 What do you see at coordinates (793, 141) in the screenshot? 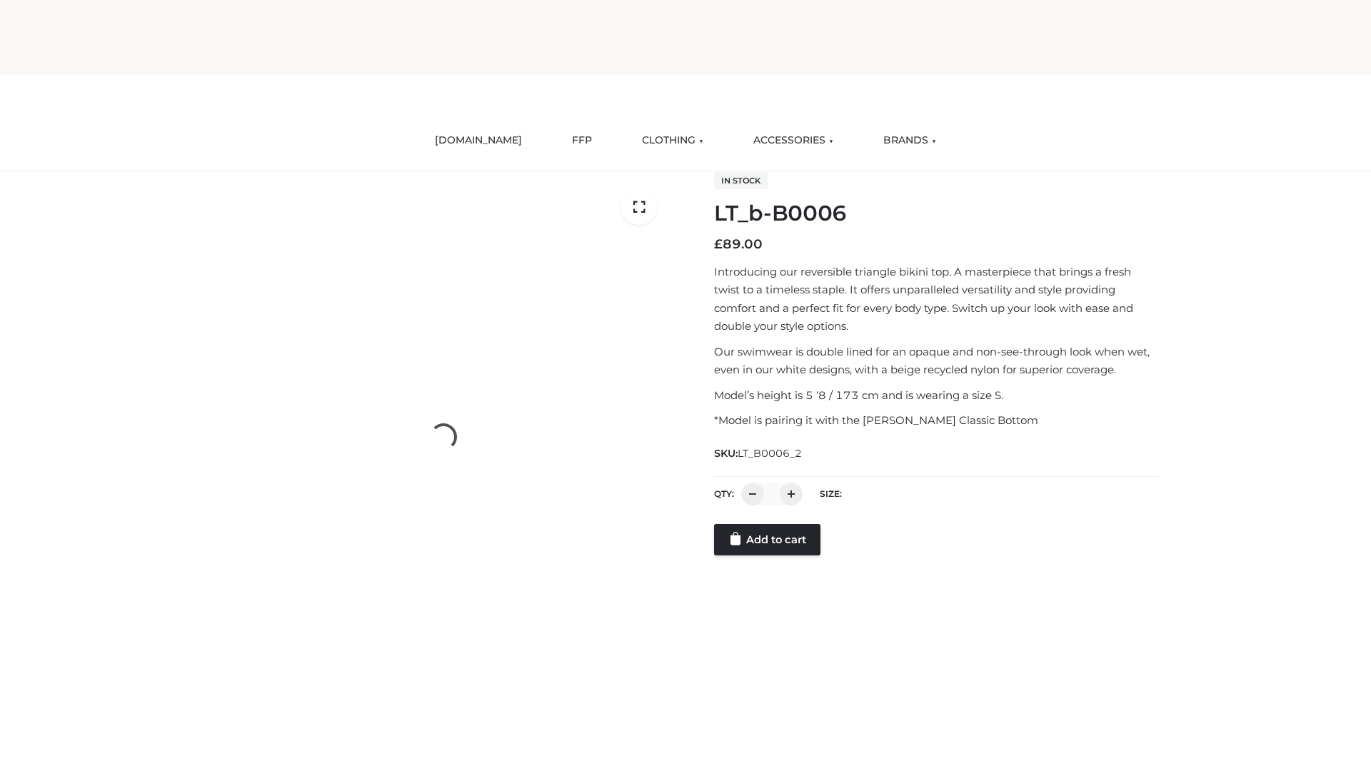
I see `a: ACCESSORIES` at bounding box center [793, 141].